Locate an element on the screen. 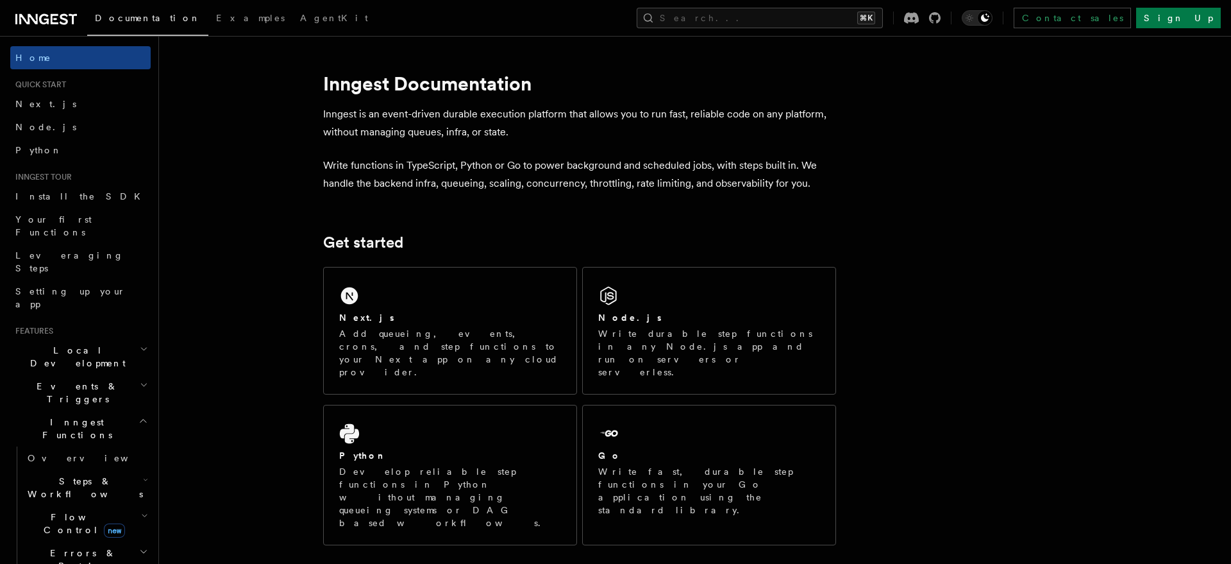 The image size is (1231, 564). p: Inngest is an event-driven durable execution platform that allows you to run fast, reliable code ... is located at coordinates (580, 123).